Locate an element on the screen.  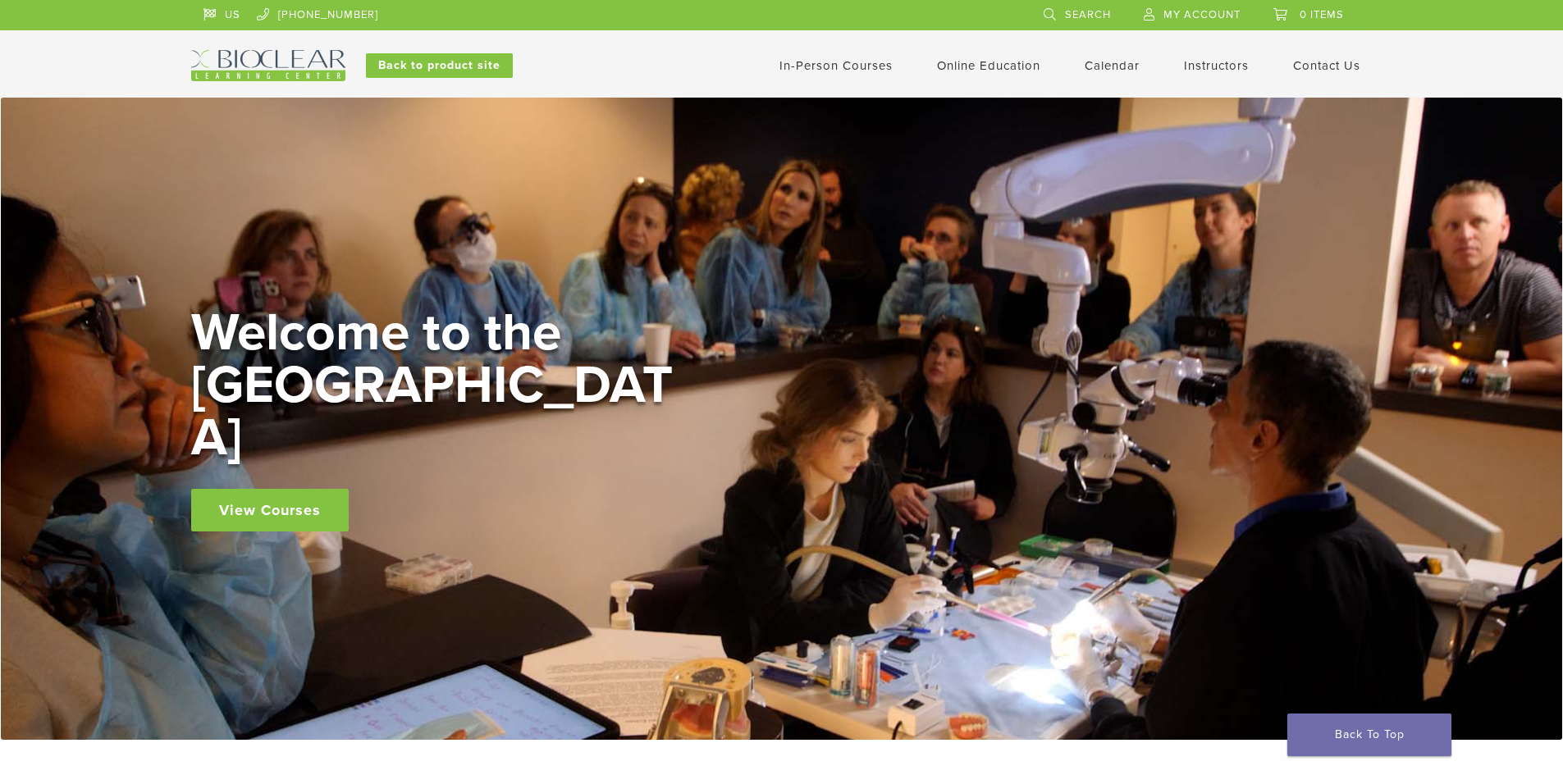
a: Calendar is located at coordinates (1112, 66).